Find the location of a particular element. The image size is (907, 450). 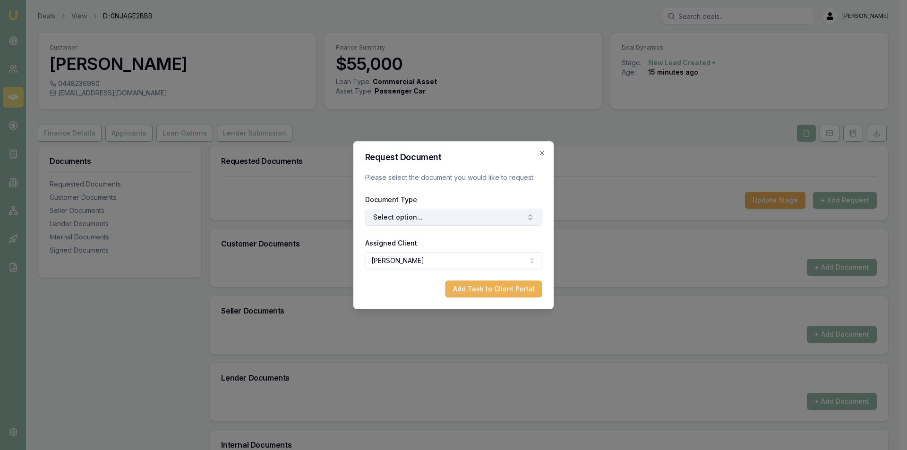

label: Document Type is located at coordinates (391, 199).